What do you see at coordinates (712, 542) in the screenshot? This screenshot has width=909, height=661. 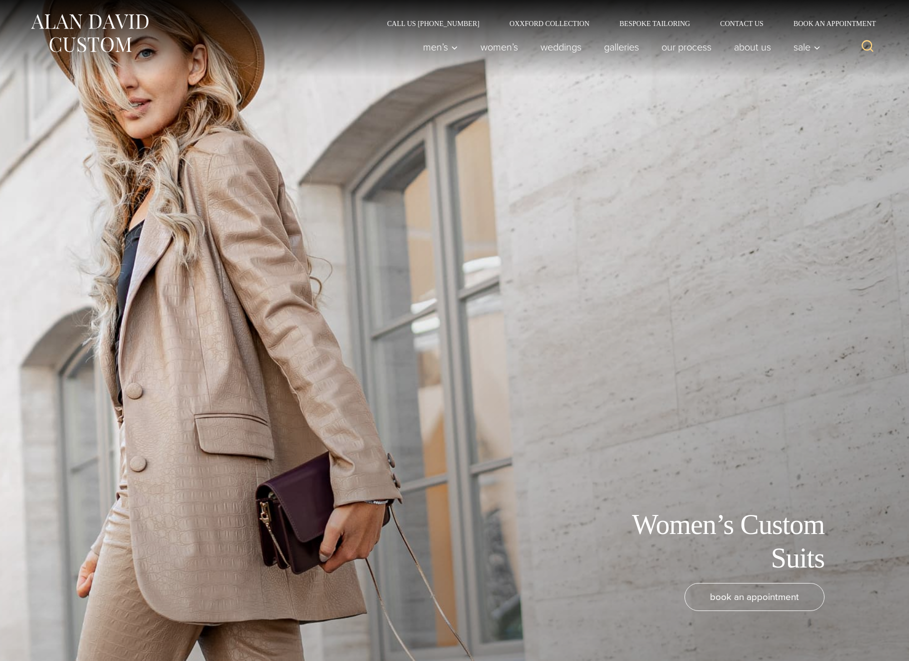 I see `h1: Women’s Custom Suits` at bounding box center [712, 542].